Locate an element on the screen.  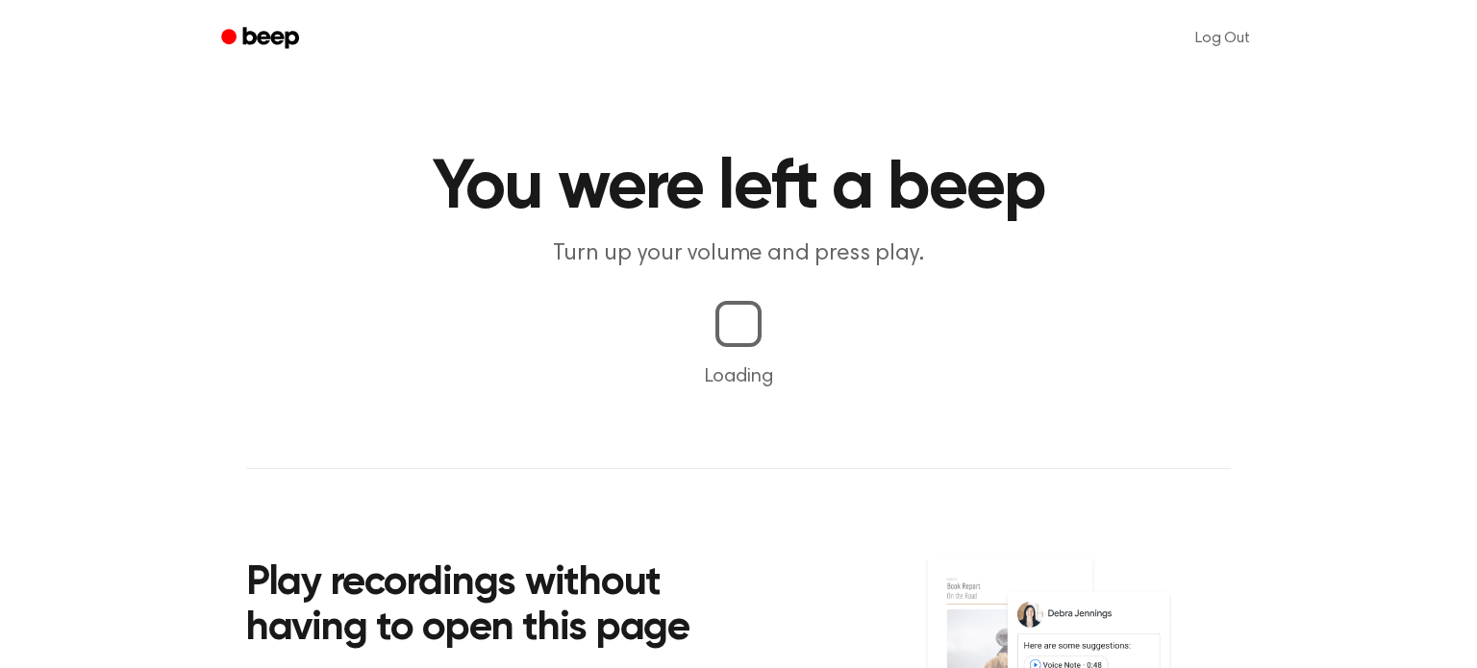
p: Turn up your volume and press play. is located at coordinates (739, 254).